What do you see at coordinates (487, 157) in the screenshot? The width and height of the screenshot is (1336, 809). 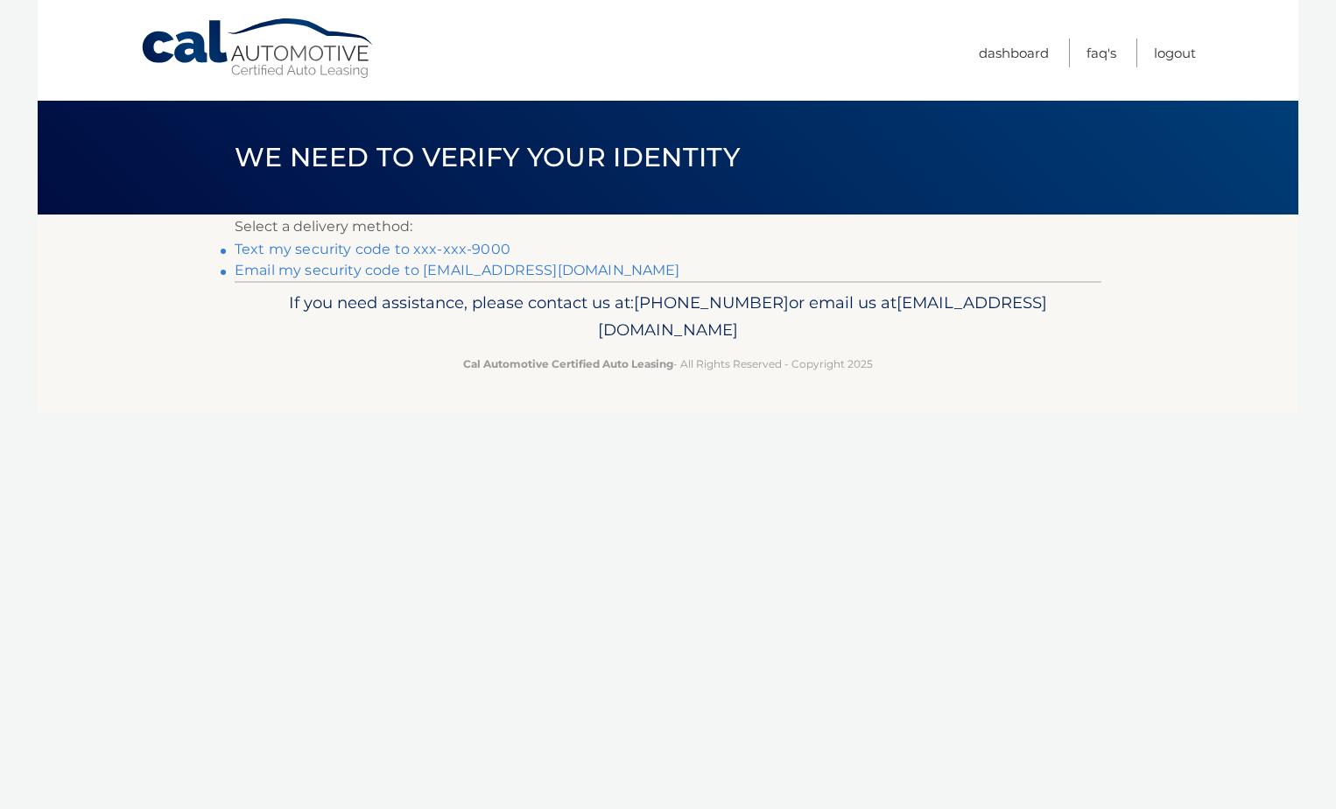 I see `span: We need to verify your identity` at bounding box center [487, 157].